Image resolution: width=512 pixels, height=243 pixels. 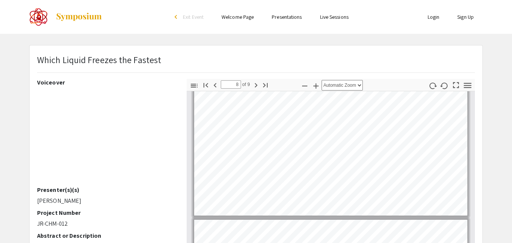 I want to click on button: Switch to Presentation Mode, so click(x=457, y=84).